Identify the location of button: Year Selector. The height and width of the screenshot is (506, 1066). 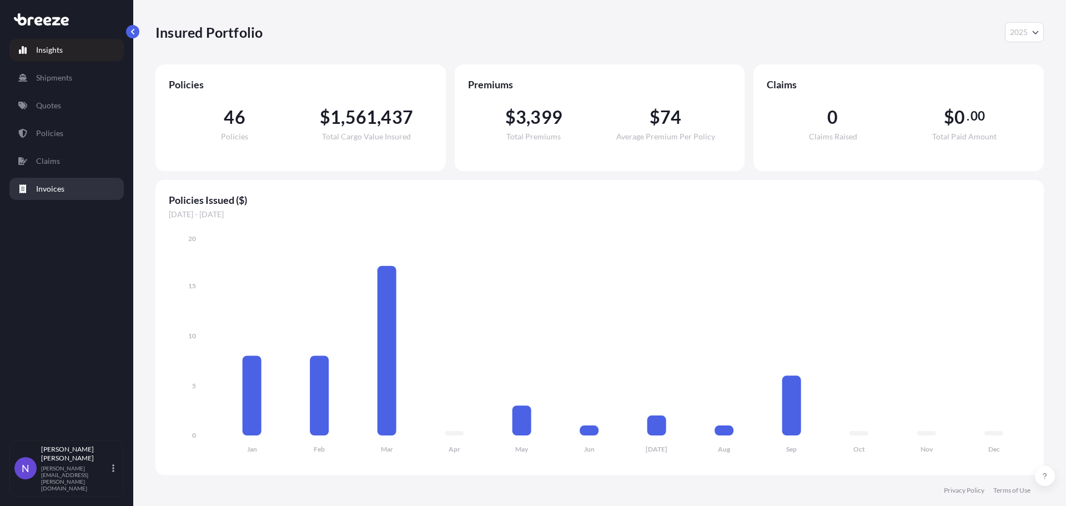
(1024, 32).